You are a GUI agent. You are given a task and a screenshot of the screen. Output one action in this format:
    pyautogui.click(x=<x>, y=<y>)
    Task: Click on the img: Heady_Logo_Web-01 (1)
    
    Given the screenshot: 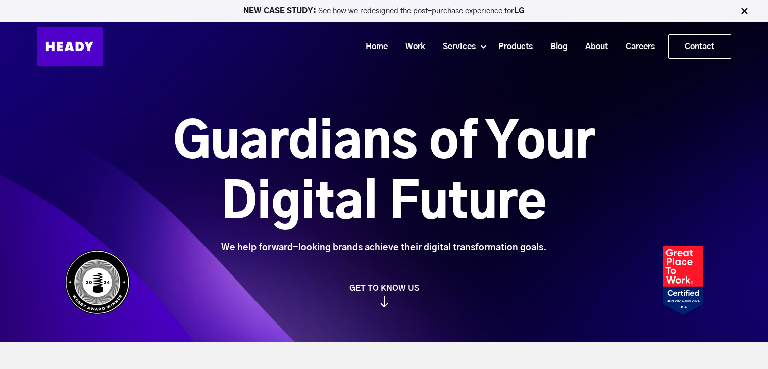 What is the action you would take?
    pyautogui.click(x=70, y=46)
    